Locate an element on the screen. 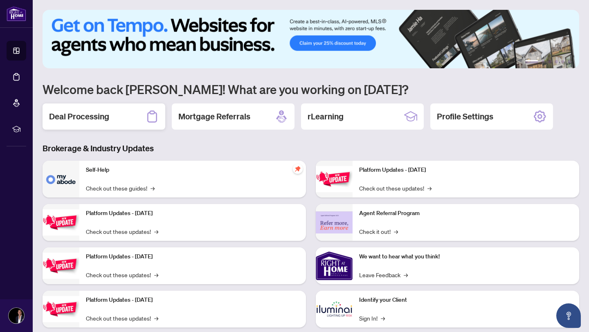 This screenshot has height=332, width=589. img: Self-Help is located at coordinates (61, 179).